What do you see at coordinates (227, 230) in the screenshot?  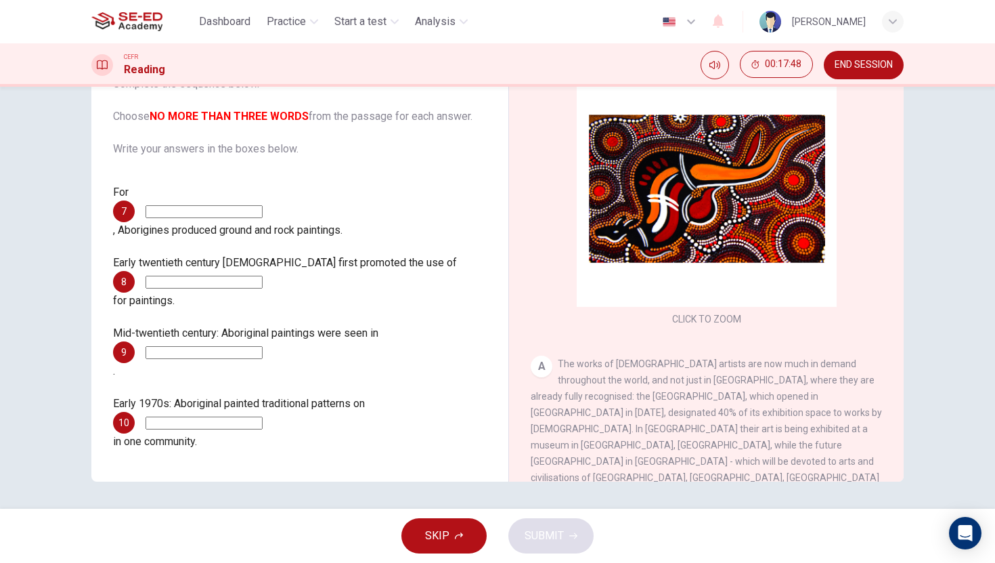 I see `span: , Aborigines produced ground and rock paintings.` at bounding box center [227, 230].